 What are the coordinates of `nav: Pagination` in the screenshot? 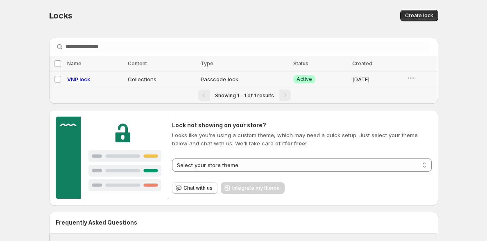 It's located at (244, 95).